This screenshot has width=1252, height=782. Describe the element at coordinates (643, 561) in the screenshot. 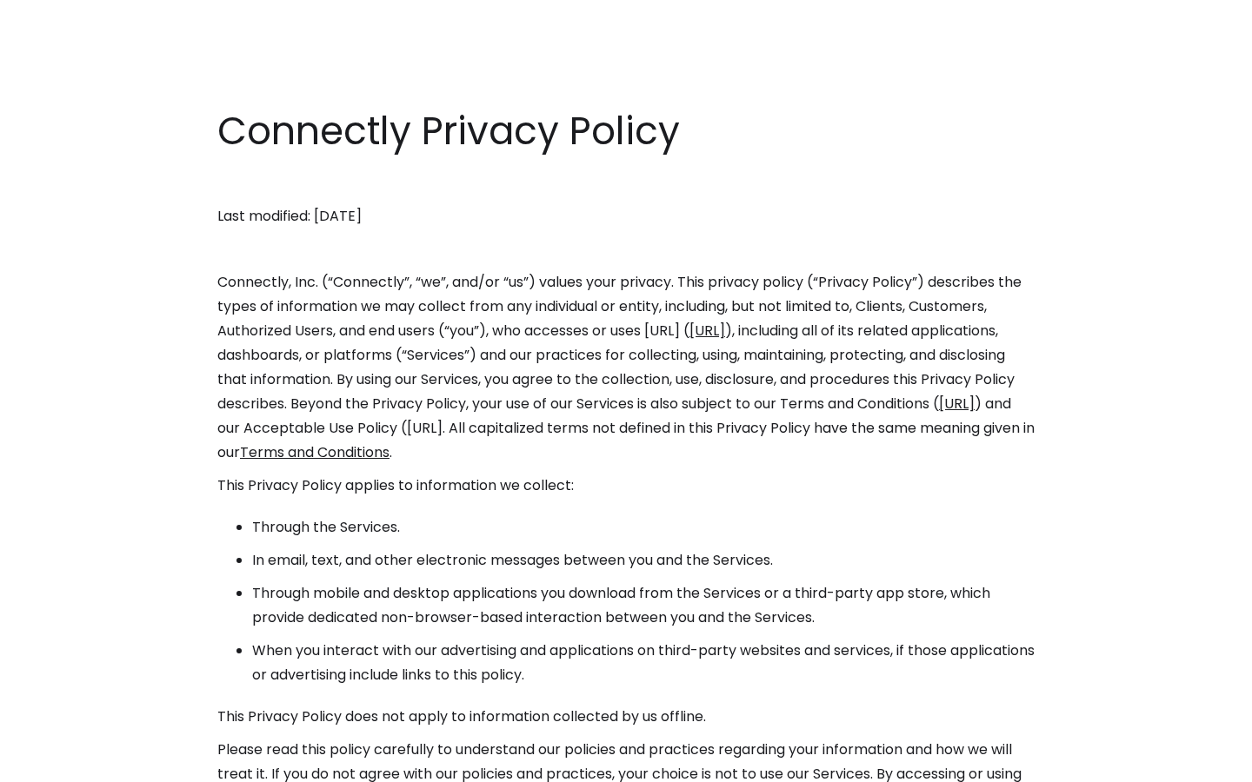

I see `li: In email, text, and other electronic messages between you and the Services.` at that location.